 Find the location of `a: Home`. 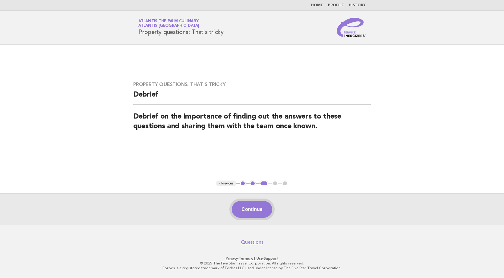

a: Home is located at coordinates (317, 5).